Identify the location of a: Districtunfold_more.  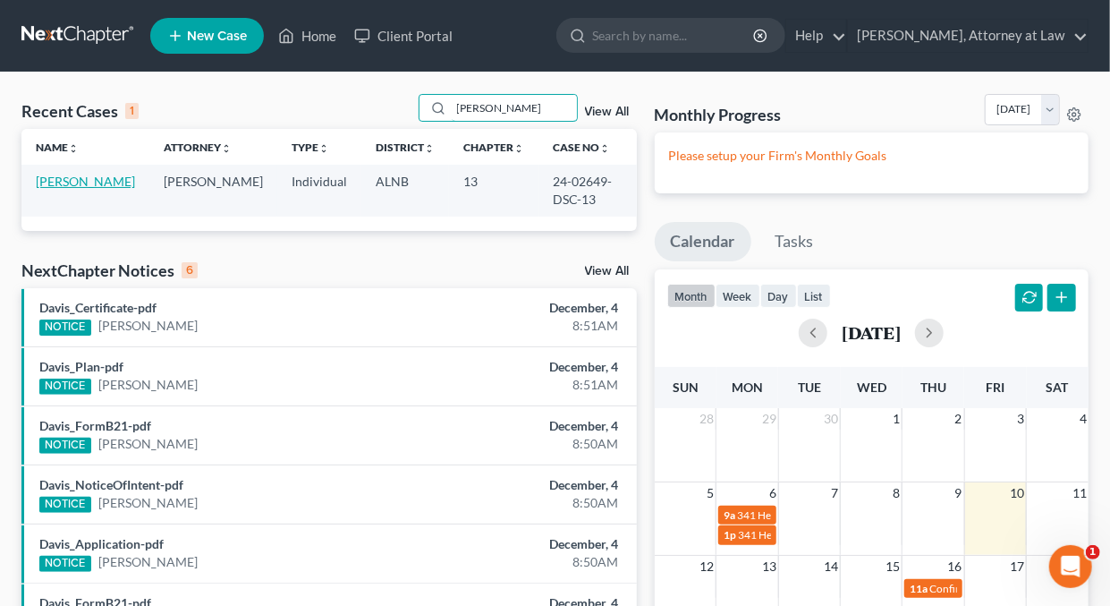
(405, 147).